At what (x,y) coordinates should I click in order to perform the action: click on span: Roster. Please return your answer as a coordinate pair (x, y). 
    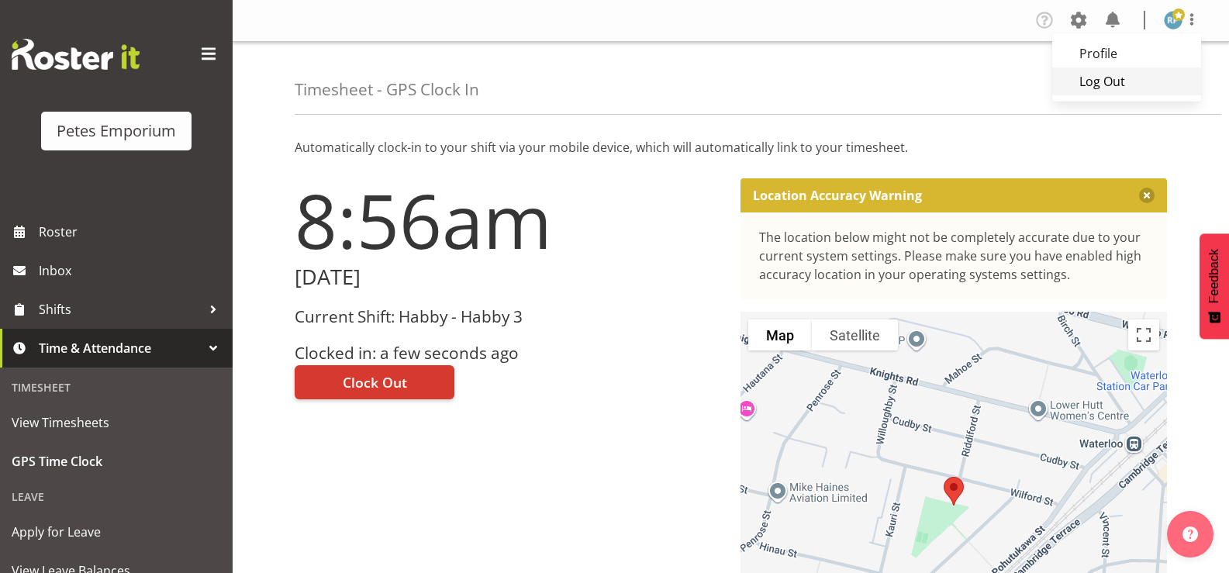
    Looking at the image, I should click on (132, 232).